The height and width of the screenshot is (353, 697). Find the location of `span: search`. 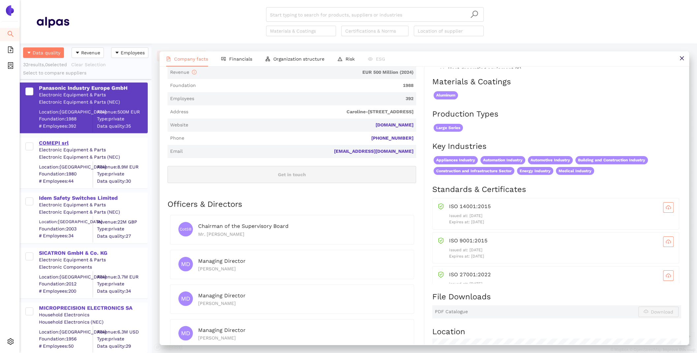

span: search is located at coordinates (474, 14).